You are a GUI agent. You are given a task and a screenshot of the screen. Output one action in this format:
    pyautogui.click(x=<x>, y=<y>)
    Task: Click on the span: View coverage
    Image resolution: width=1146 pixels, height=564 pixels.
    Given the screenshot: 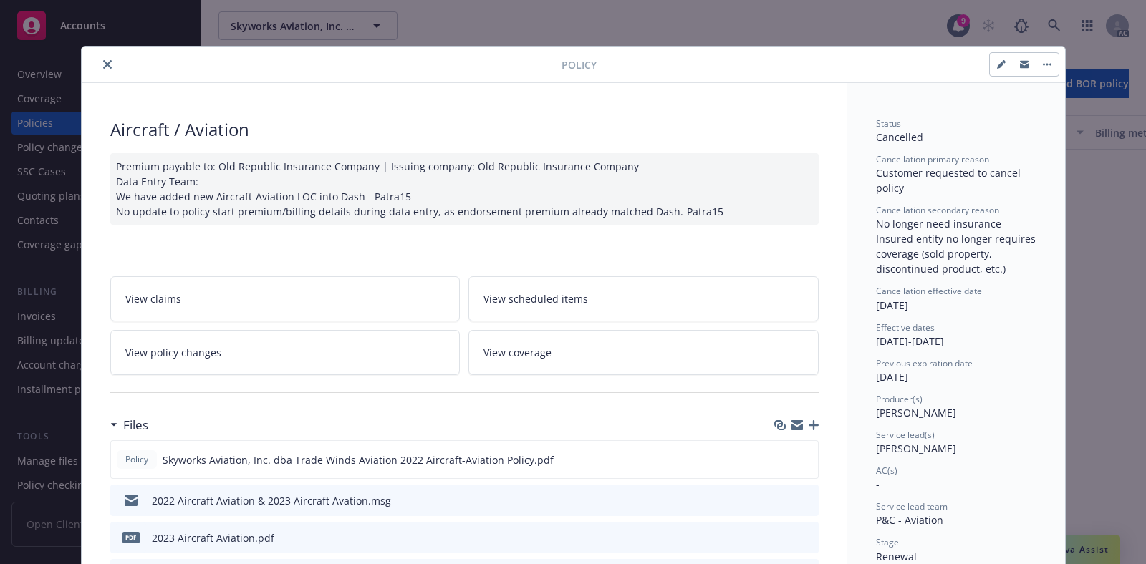 What is the action you would take?
    pyautogui.click(x=517, y=352)
    